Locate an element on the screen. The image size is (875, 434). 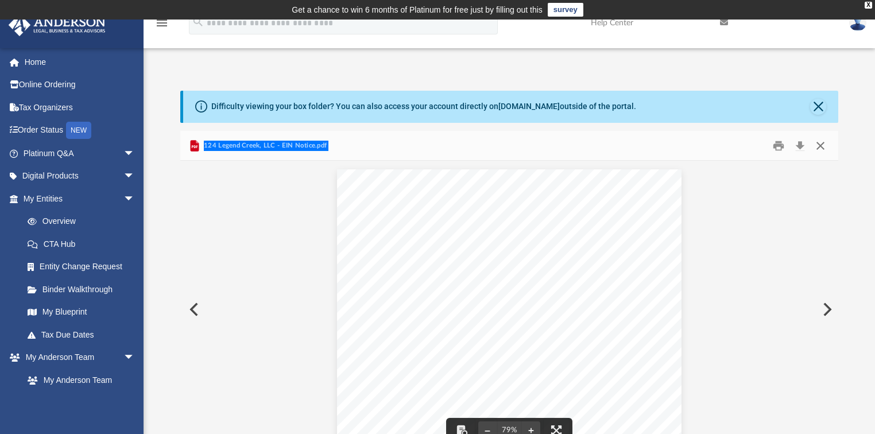
a: Online Ordering is located at coordinates (80, 85).